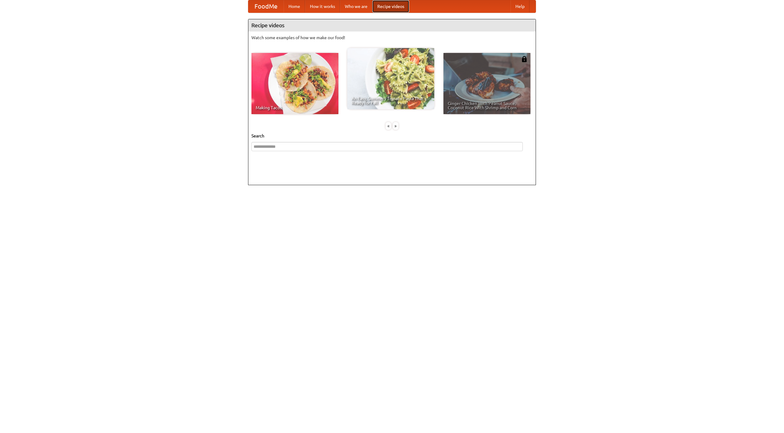 The height and width of the screenshot is (433, 784). Describe the element at coordinates (392, 38) in the screenshot. I see `p: Watch some examples of how we make our food!` at that location.